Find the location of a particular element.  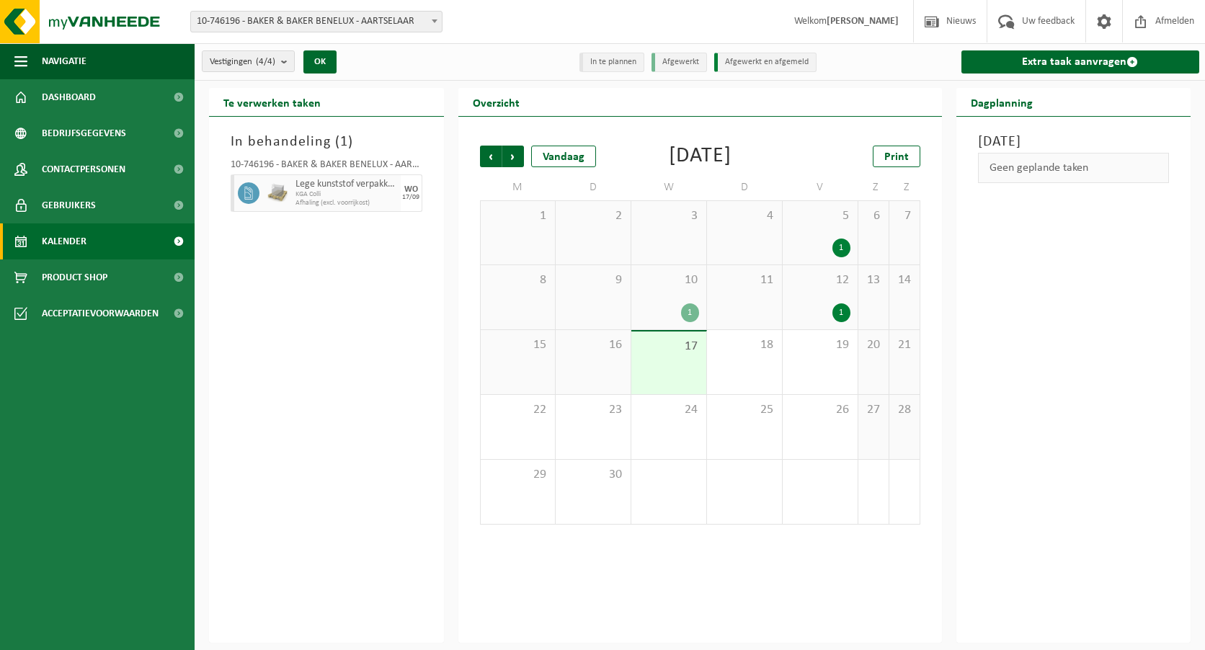

span: Bedrijfsgegevens is located at coordinates (84, 133).